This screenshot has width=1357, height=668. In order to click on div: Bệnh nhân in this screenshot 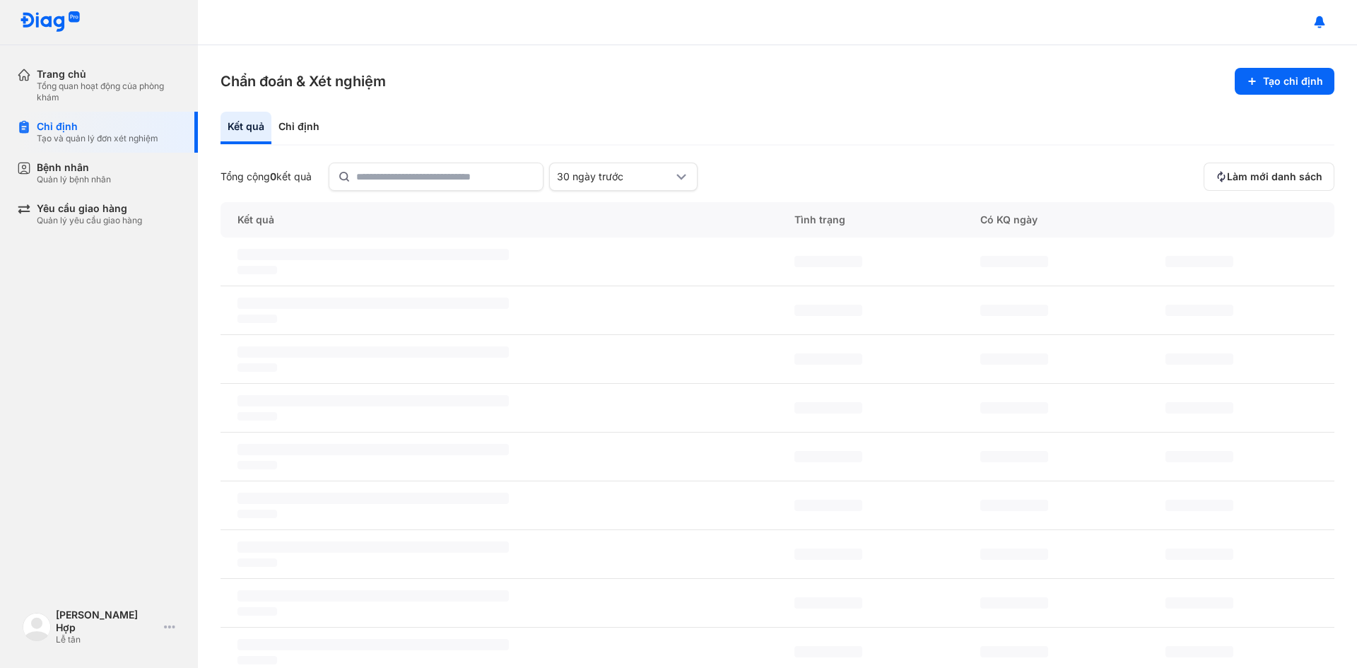, I will do `click(74, 167)`.